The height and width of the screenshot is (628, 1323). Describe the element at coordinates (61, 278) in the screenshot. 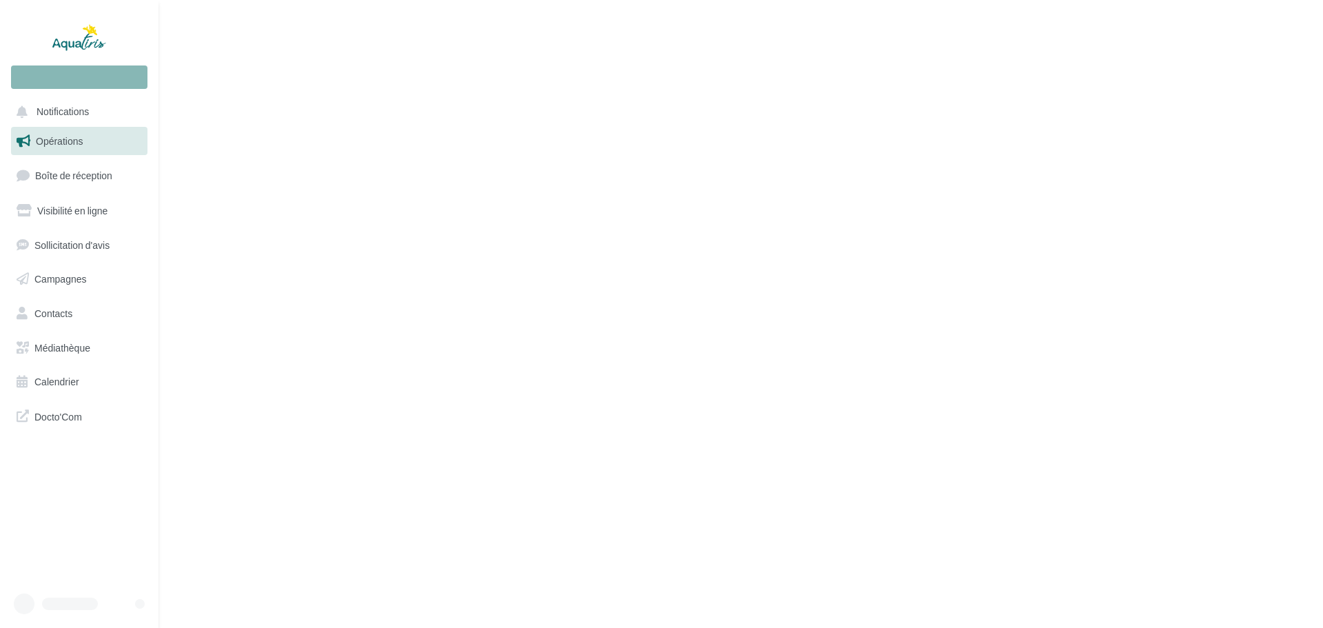

I see `span: Campagnes` at that location.